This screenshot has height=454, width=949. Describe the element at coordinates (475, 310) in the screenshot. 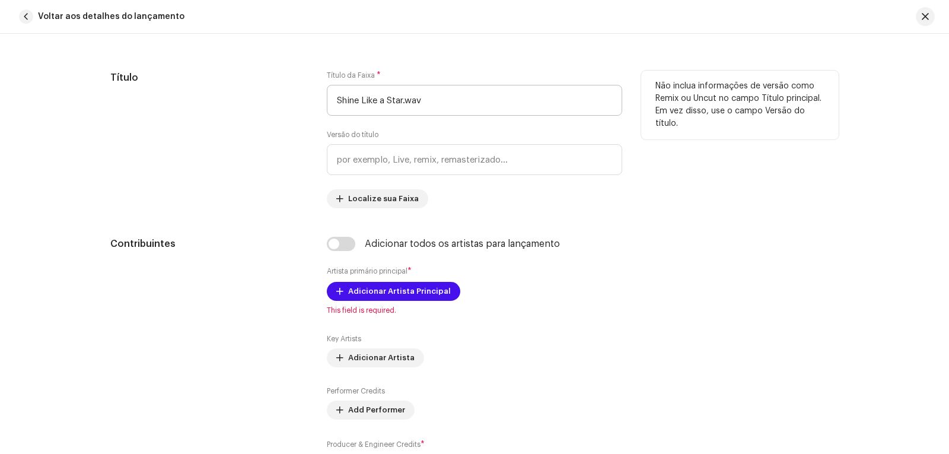

I see `span: This field is required.` at that location.